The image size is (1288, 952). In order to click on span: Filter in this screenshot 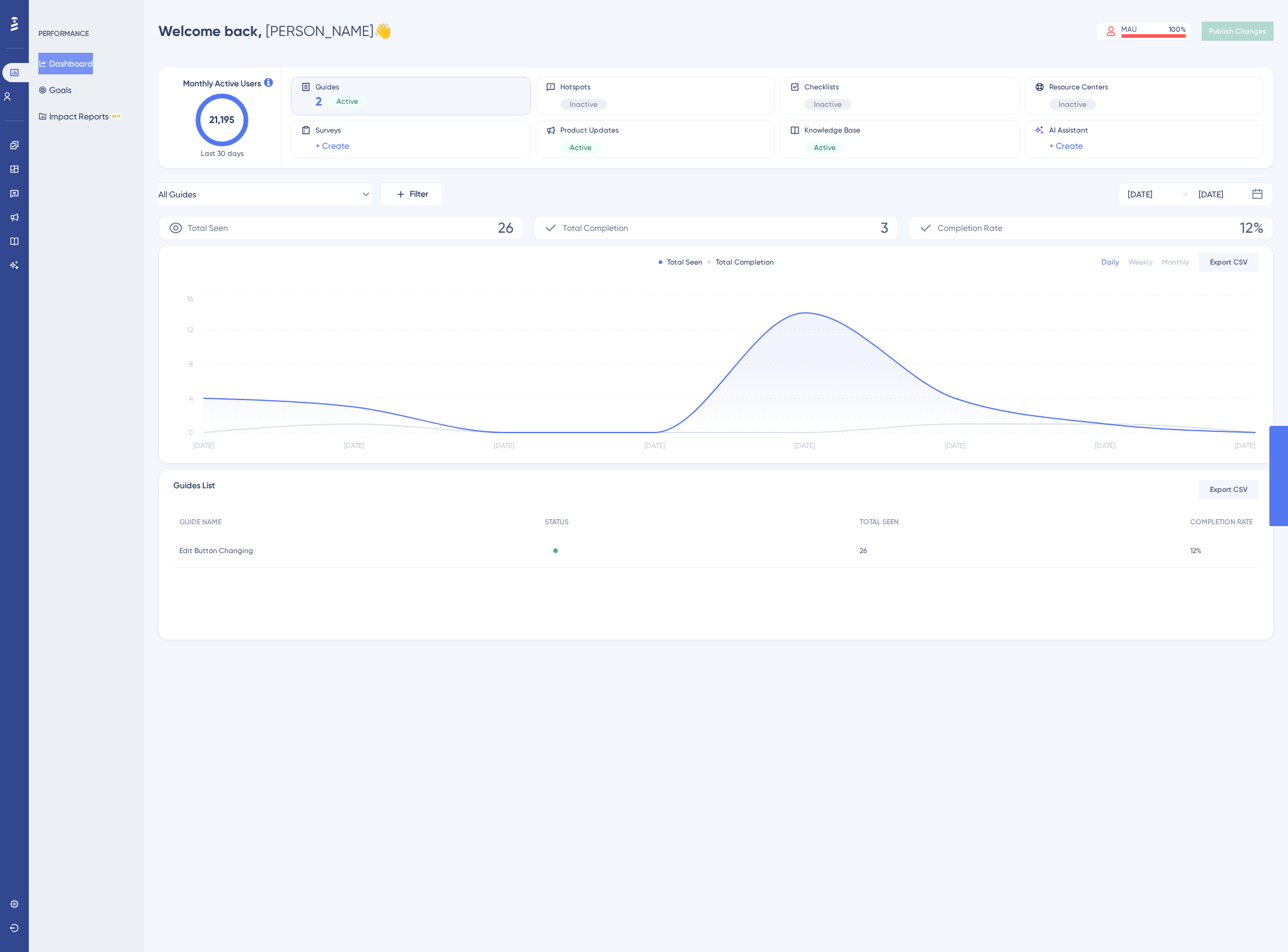, I will do `click(419, 195)`.